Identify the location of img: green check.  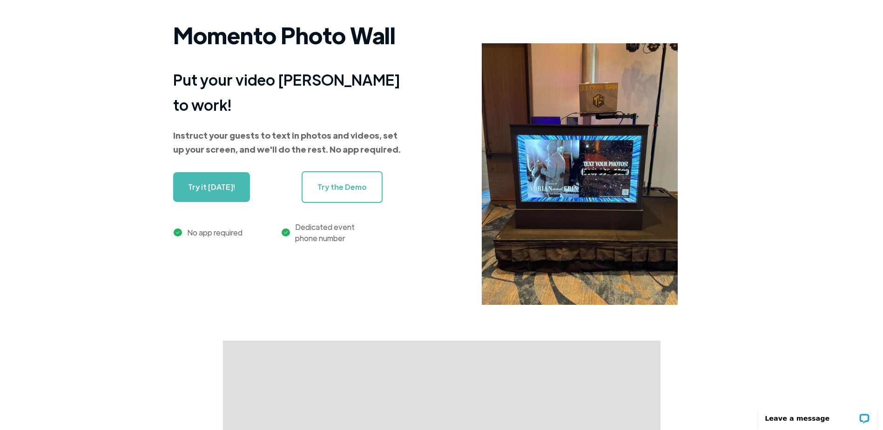
(177, 232).